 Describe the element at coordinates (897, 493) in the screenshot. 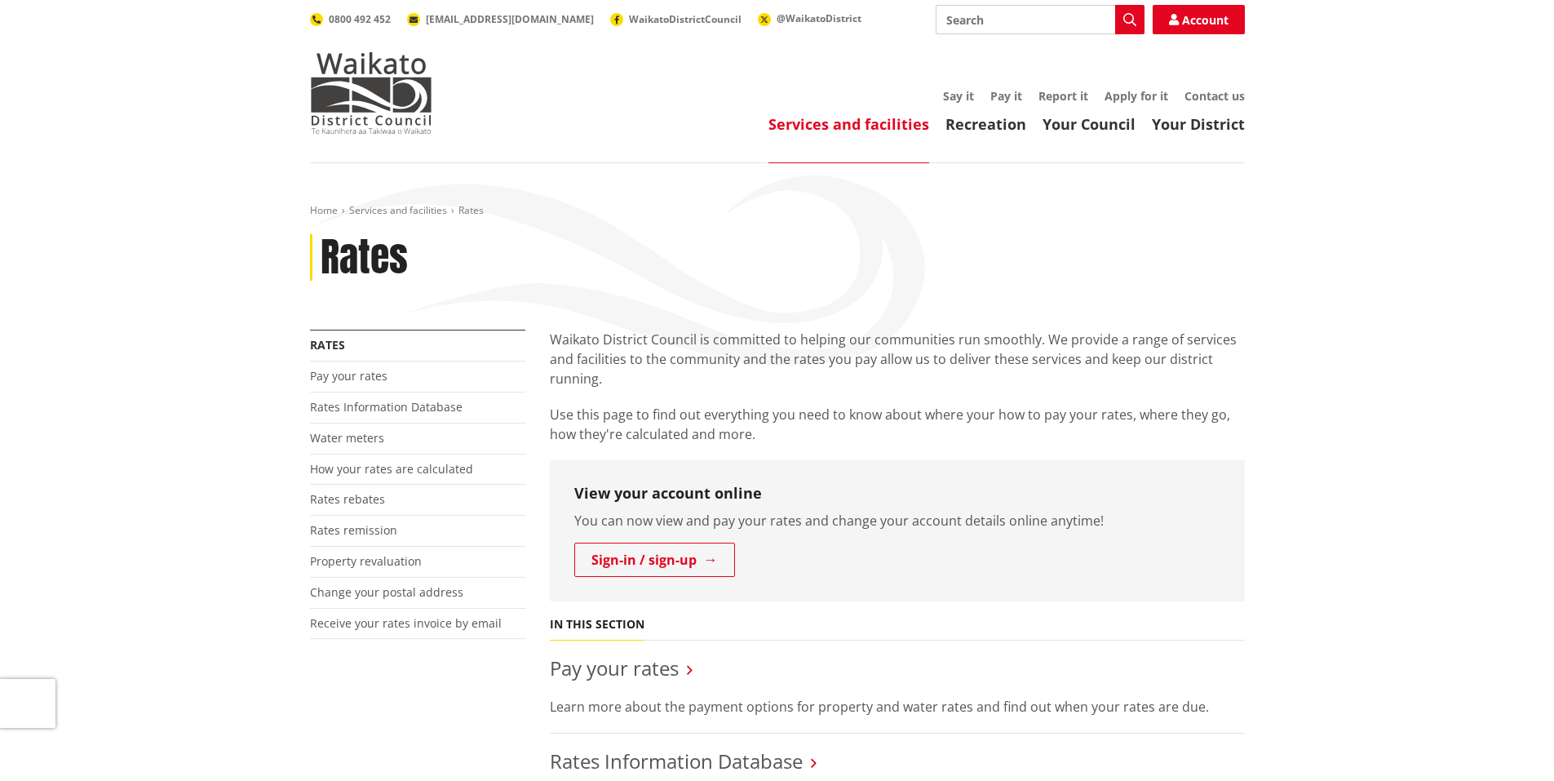

I see `h3: View your account online` at that location.